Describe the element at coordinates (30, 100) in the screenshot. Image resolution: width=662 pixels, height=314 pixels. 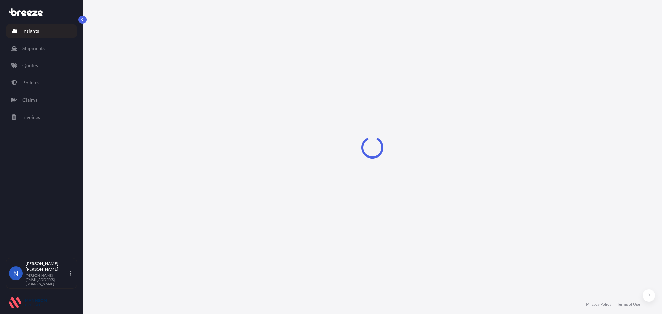
I see `p: Claims` at that location.